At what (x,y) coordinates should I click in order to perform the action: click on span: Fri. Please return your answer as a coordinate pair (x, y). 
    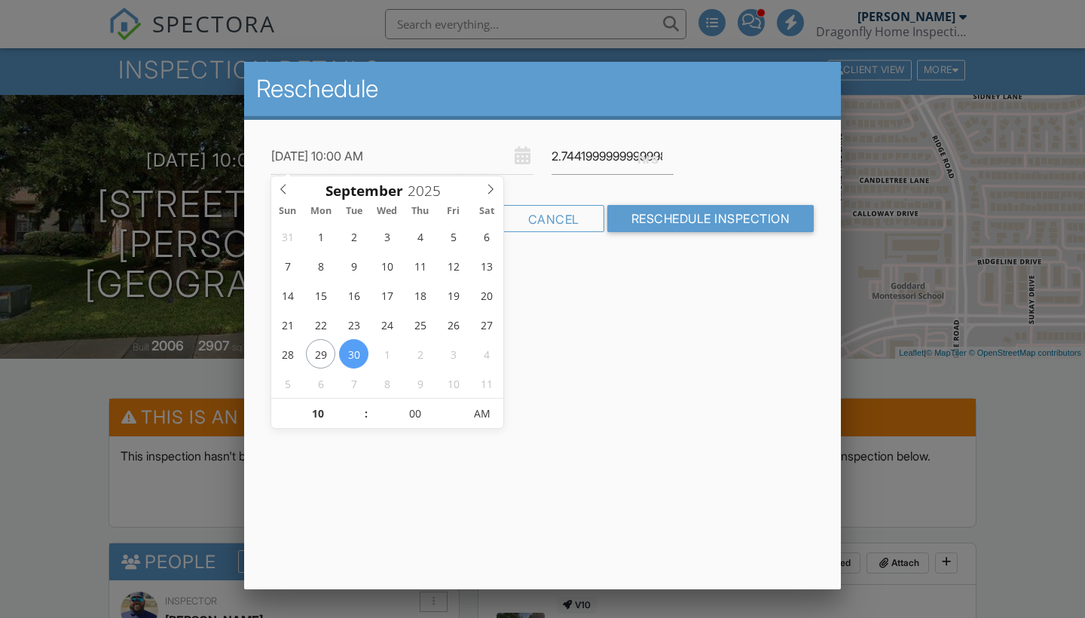
    Looking at the image, I should click on (453, 211).